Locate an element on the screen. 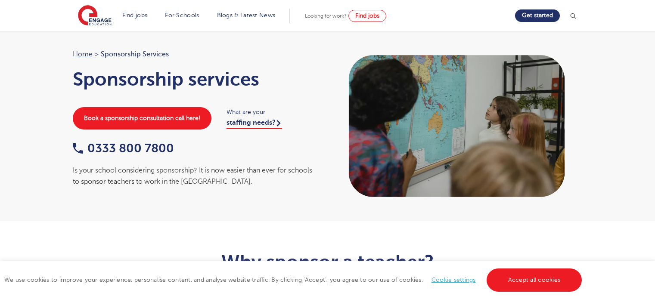 The width and height of the screenshot is (655, 299). span: Sponsorship Services is located at coordinates (135, 54).